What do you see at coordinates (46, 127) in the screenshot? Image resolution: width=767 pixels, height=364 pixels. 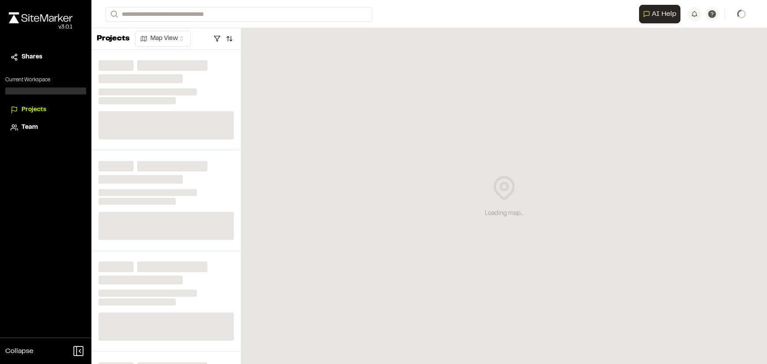 I see `a: Team` at bounding box center [46, 127].